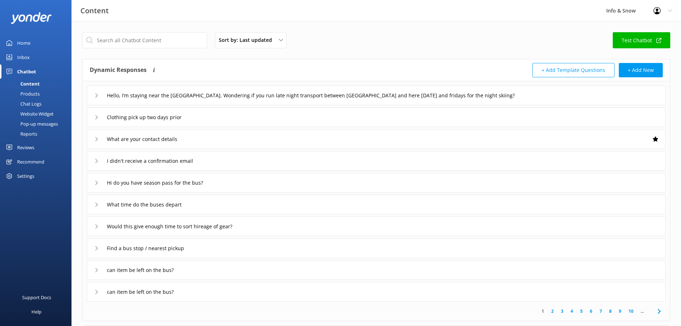 Image resolution: width=681 pixels, height=326 pixels. I want to click on a: 9, so click(620, 311).